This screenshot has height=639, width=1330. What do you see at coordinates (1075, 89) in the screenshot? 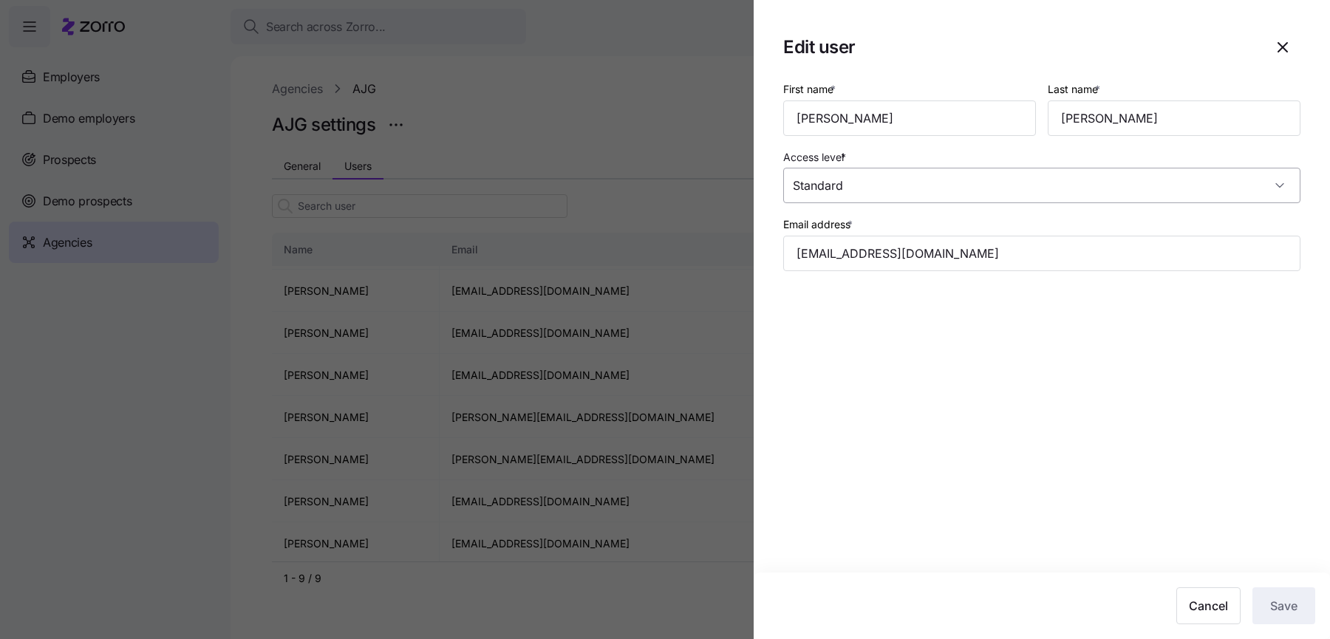
I see `label: Last name` at bounding box center [1075, 89].